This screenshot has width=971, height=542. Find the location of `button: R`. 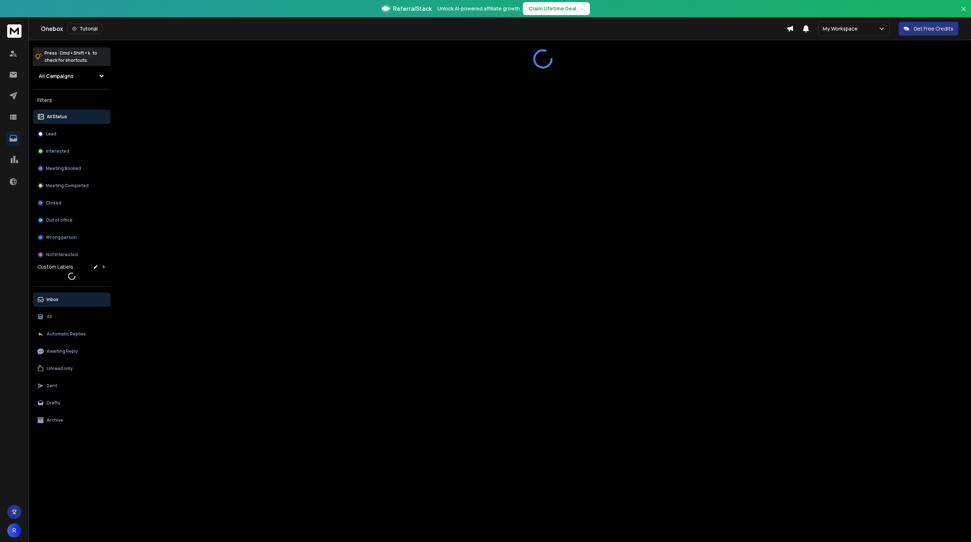

button: R is located at coordinates (14, 530).